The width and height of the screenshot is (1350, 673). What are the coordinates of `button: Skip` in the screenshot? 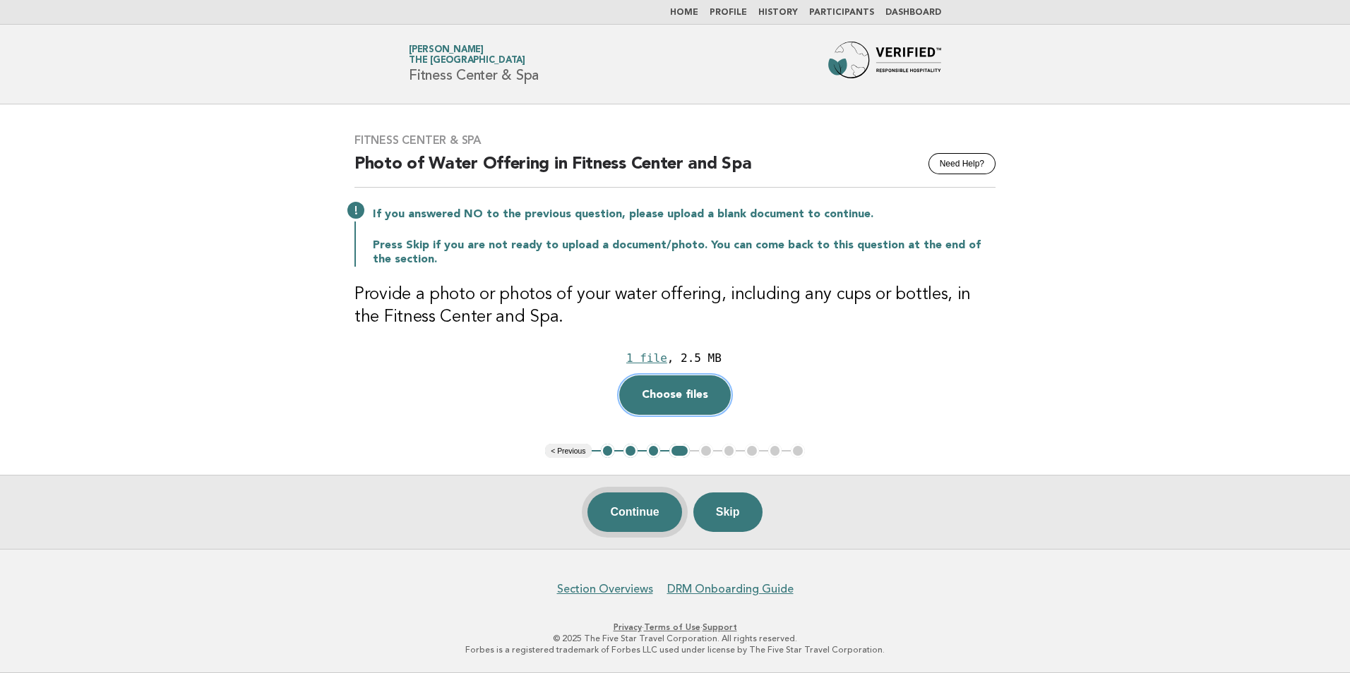 It's located at (728, 512).